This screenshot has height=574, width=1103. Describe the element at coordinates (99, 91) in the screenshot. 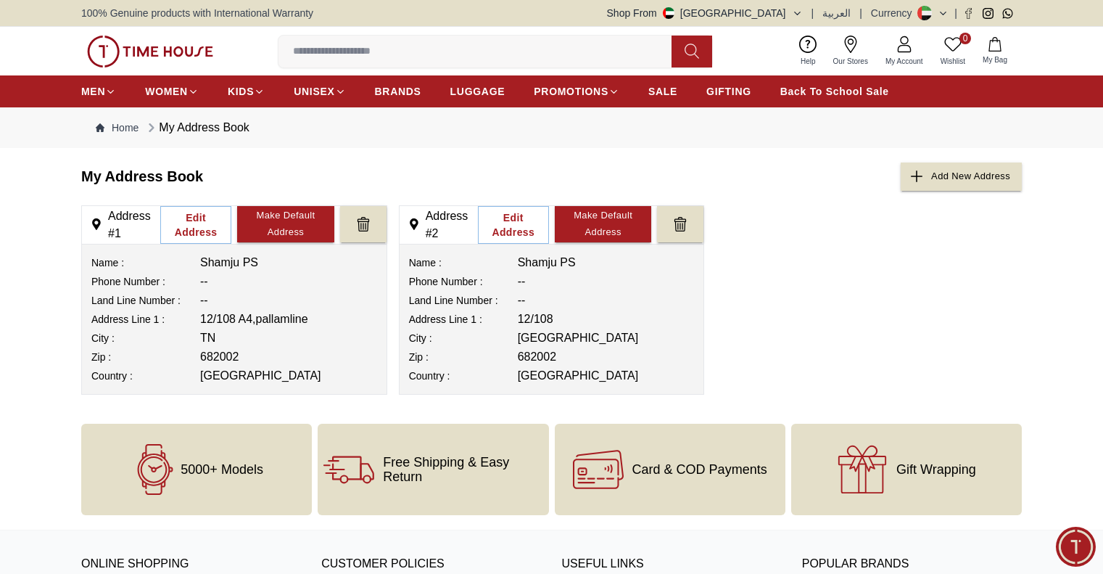

I see `a: MEN` at that location.